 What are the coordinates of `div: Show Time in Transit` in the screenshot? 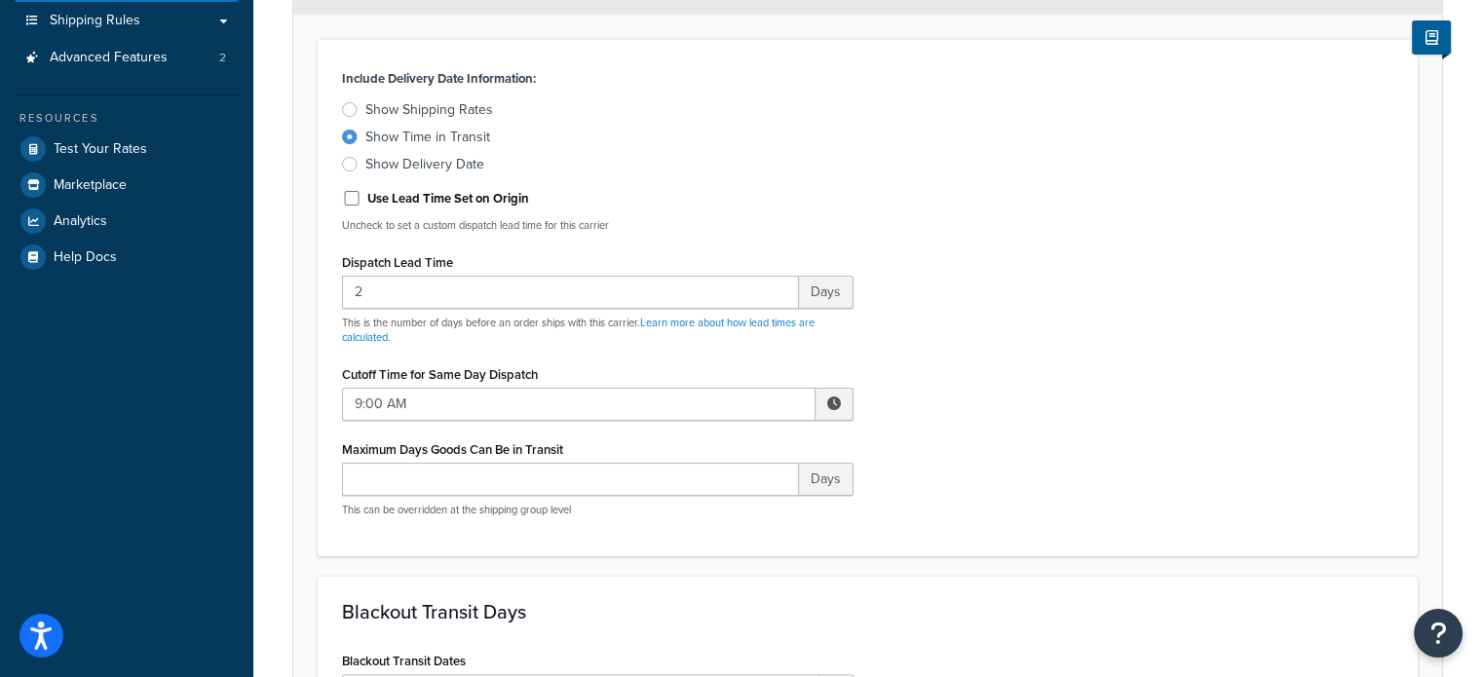 It's located at (428, 137).